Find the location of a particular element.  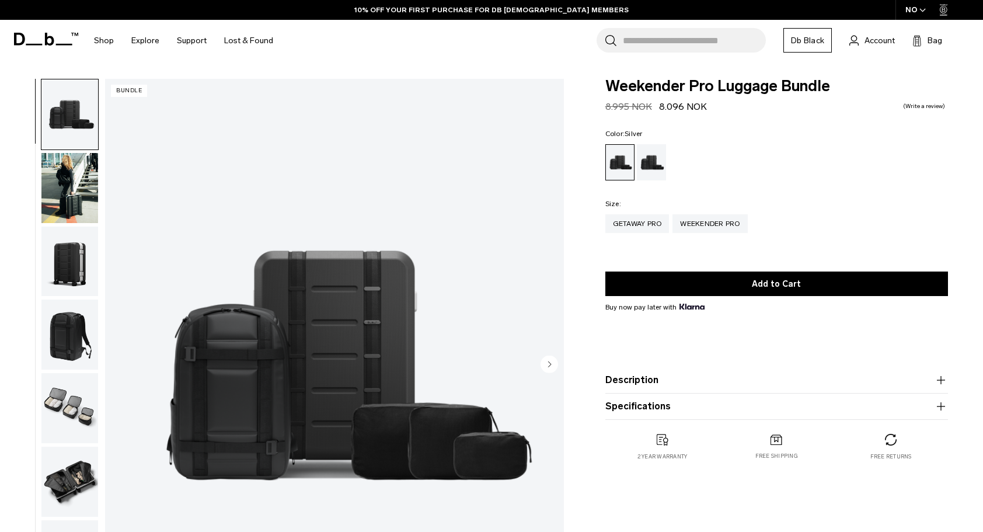

a: Db Black is located at coordinates (808, 40).